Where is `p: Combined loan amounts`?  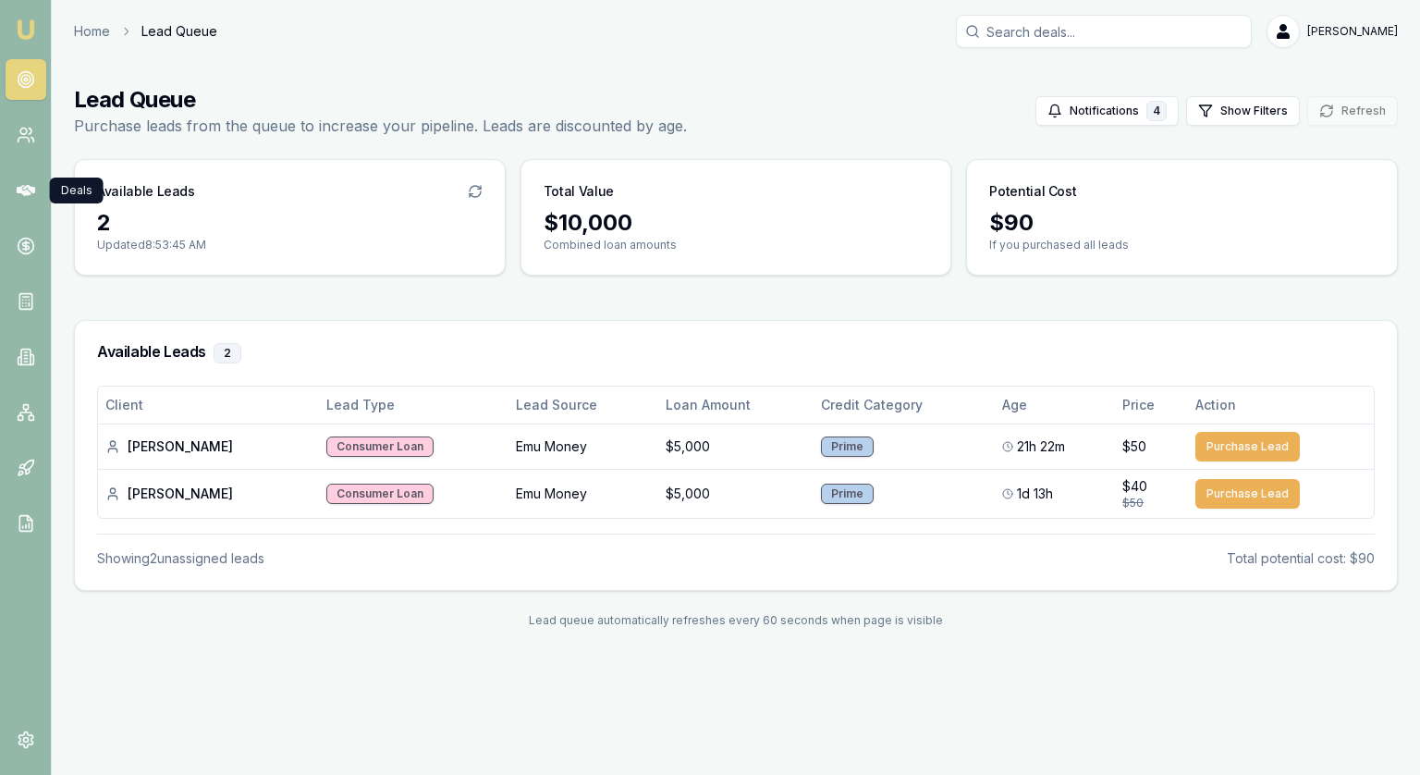
p: Combined loan amounts is located at coordinates (736, 245).